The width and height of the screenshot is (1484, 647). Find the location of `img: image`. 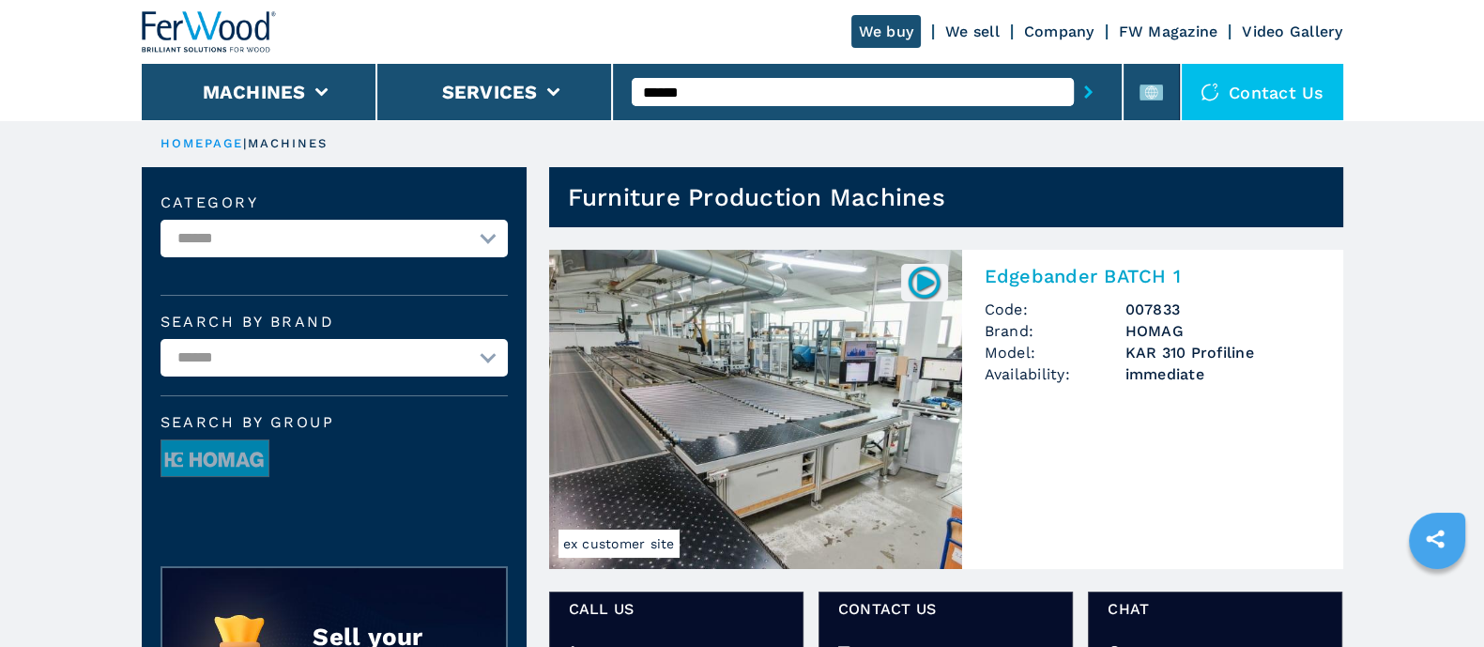

img: image is located at coordinates (215, 459).